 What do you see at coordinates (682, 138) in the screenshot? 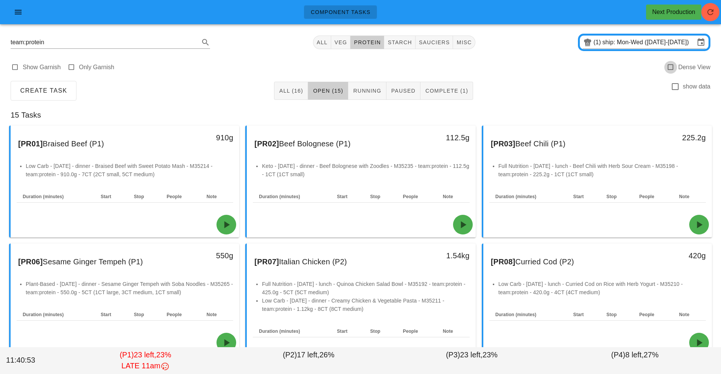
I see `div: 225.2g` at bounding box center [682, 138].